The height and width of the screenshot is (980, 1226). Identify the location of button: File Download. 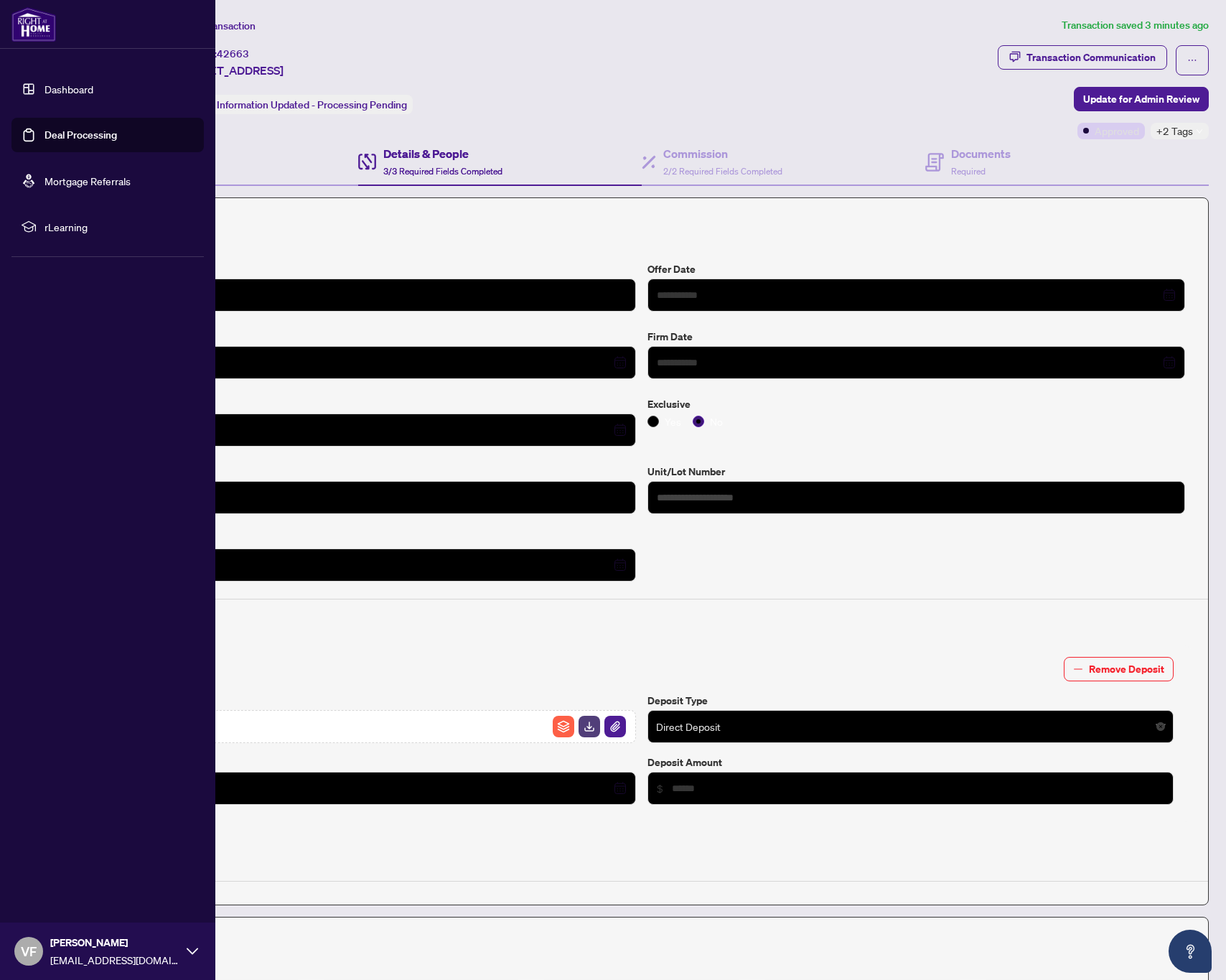
(589, 726).